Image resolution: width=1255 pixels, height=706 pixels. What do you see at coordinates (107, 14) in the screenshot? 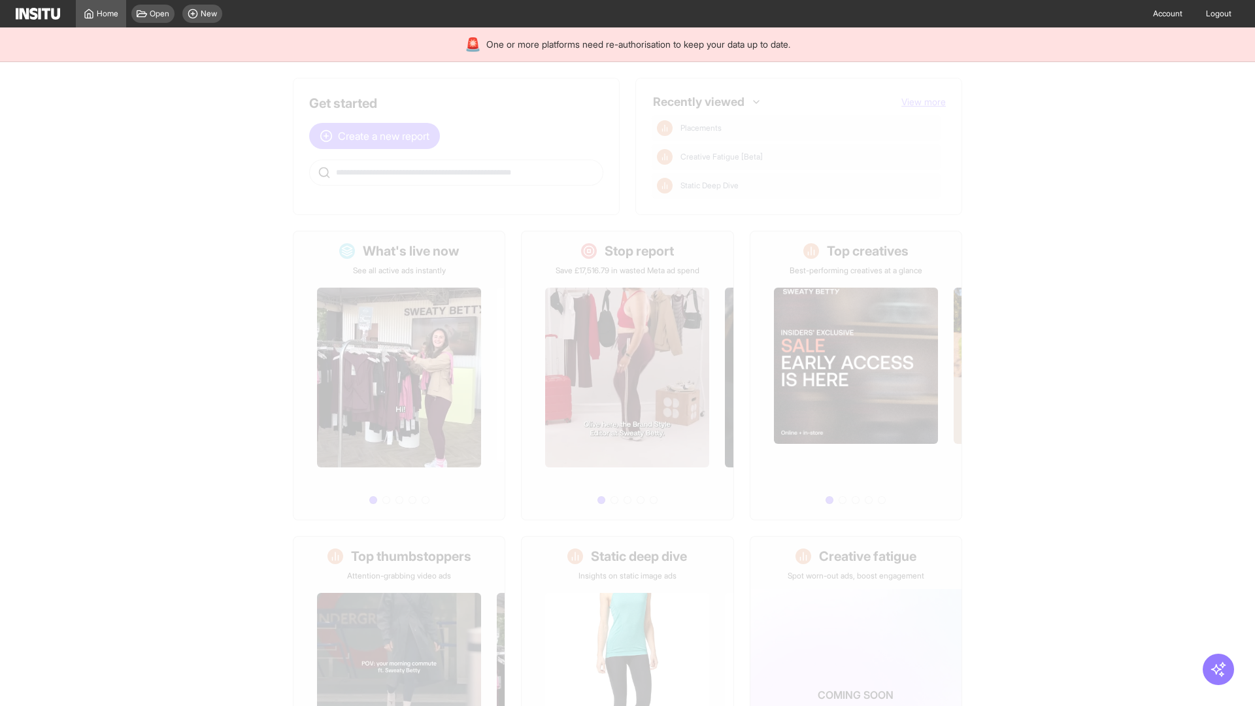
I see `span: Home` at bounding box center [107, 14].